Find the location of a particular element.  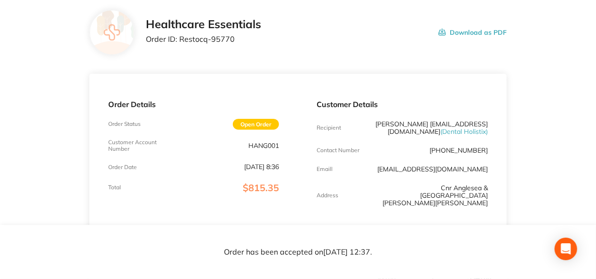

p: Contact Number is located at coordinates (338, 151).